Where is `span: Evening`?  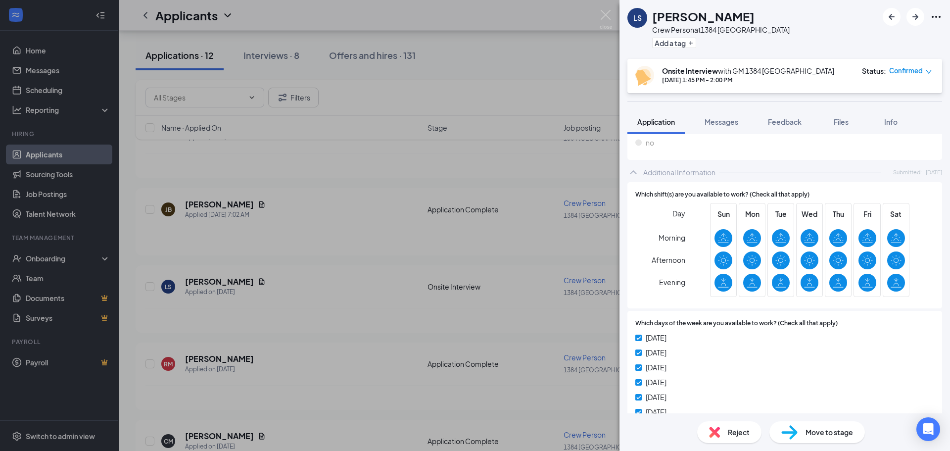 span: Evening is located at coordinates (672, 282).